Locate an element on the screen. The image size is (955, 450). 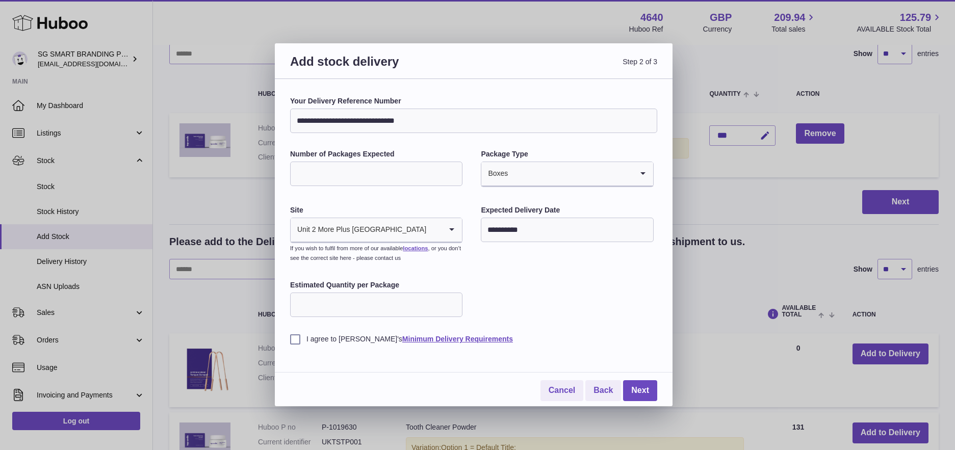
label: Site is located at coordinates (376, 210).